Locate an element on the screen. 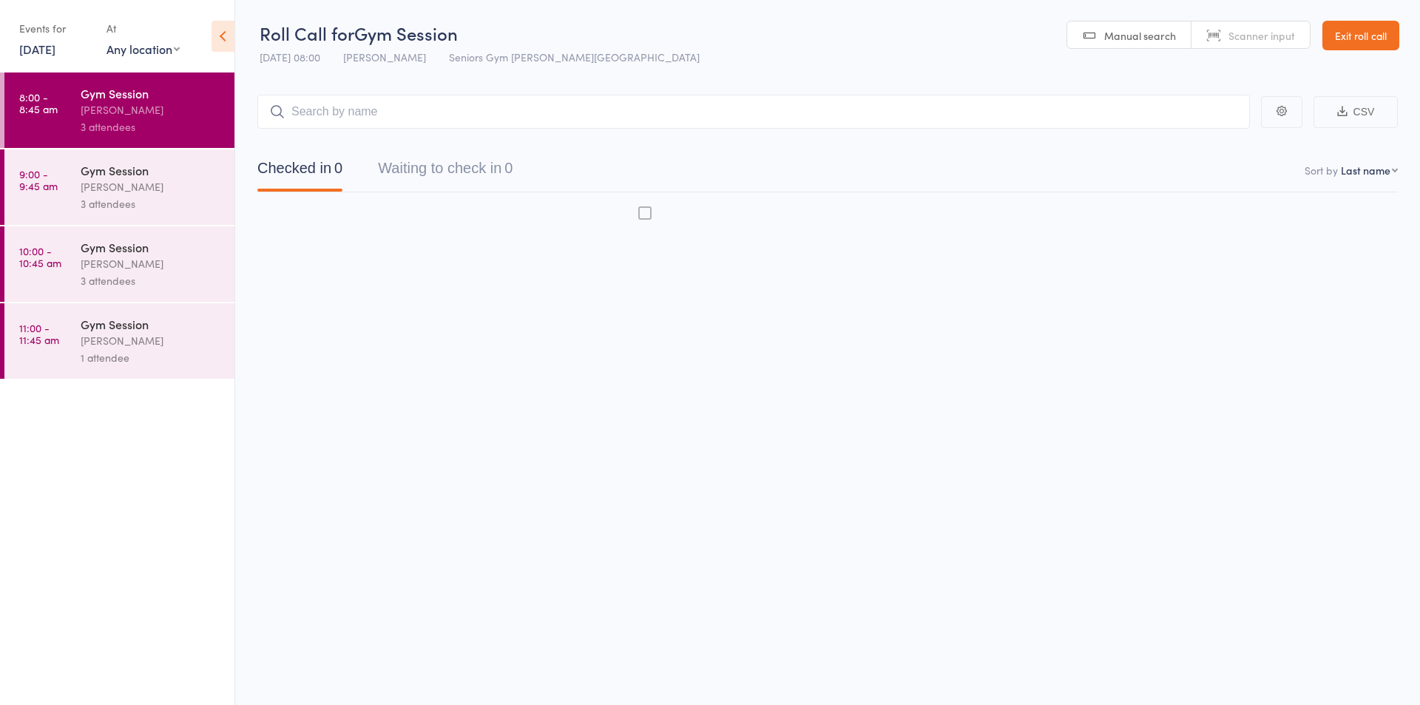  div: Last name is located at coordinates (1365, 170).